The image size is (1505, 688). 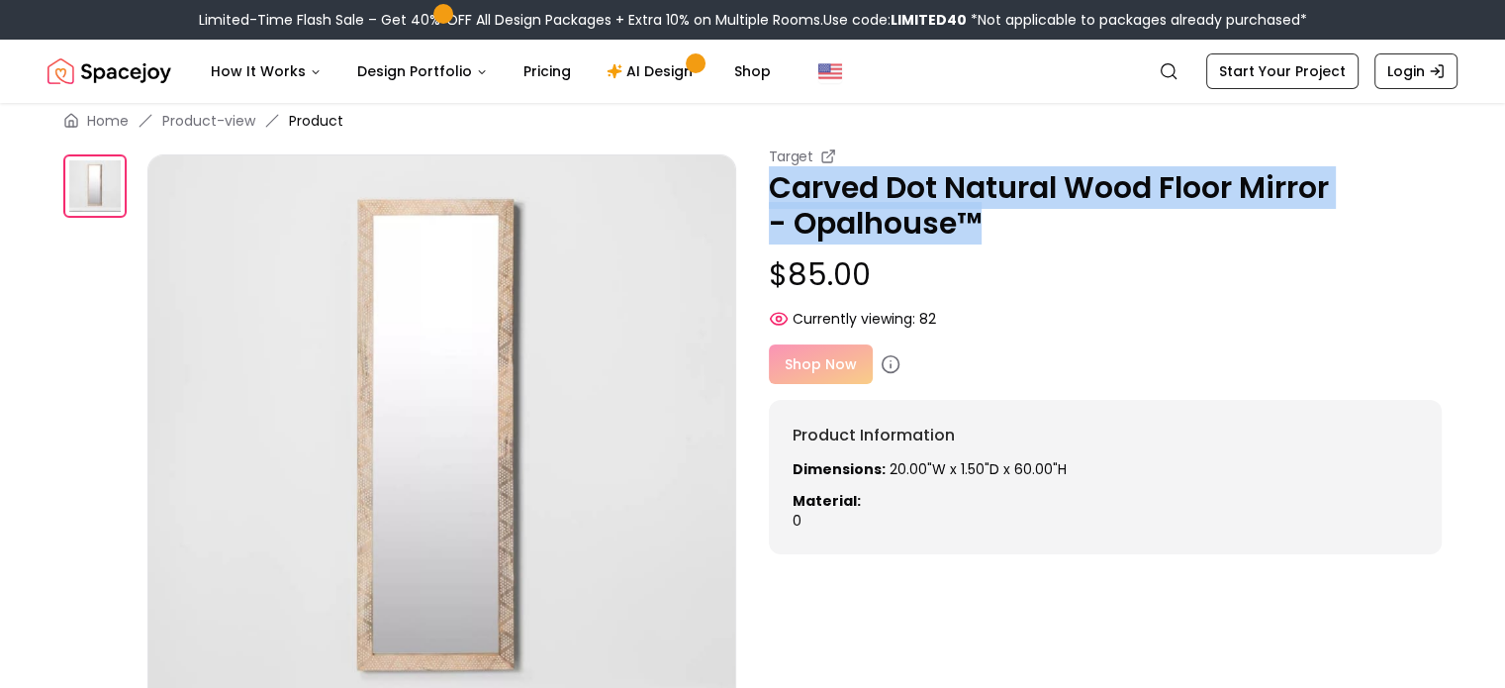 I want to click on img: https://storage.googleapis.com/spacejoy-main/assets/5e83101a9932e900288488a5/image/GUEST_8cfa6188..., so click(x=95, y=186).